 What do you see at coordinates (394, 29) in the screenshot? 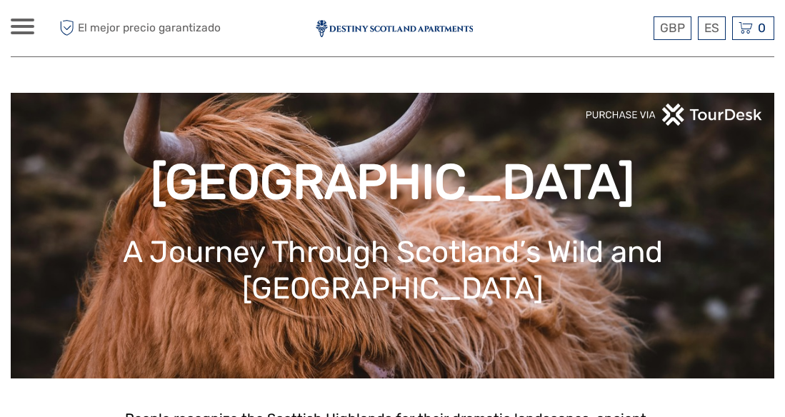
I see `img: 2586-5bdb998b-20c5-4af0-9f9c-ddee4a3bcf6d_logo_small.jpg` at bounding box center [394, 29].